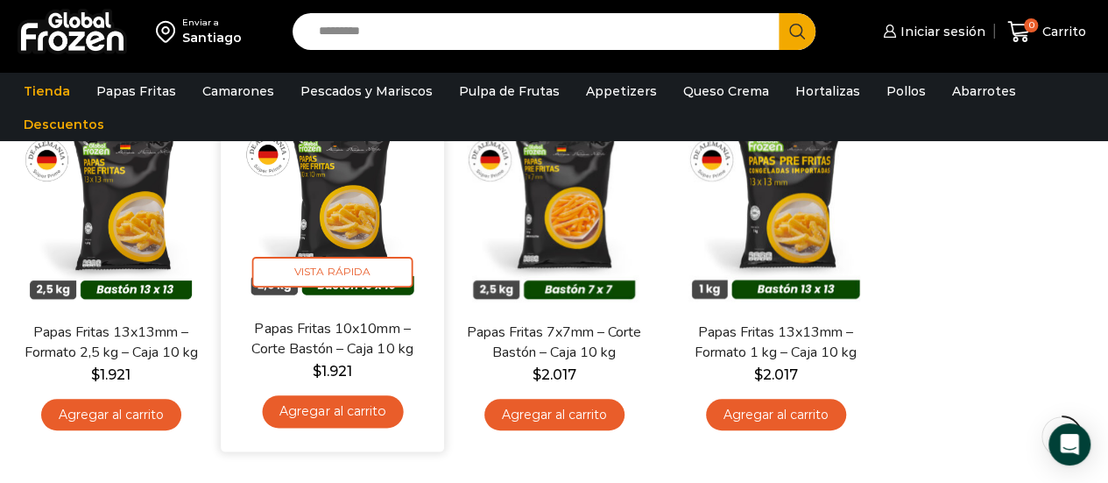  What do you see at coordinates (828, 91) in the screenshot?
I see `a: Hortalizas` at bounding box center [828, 91].